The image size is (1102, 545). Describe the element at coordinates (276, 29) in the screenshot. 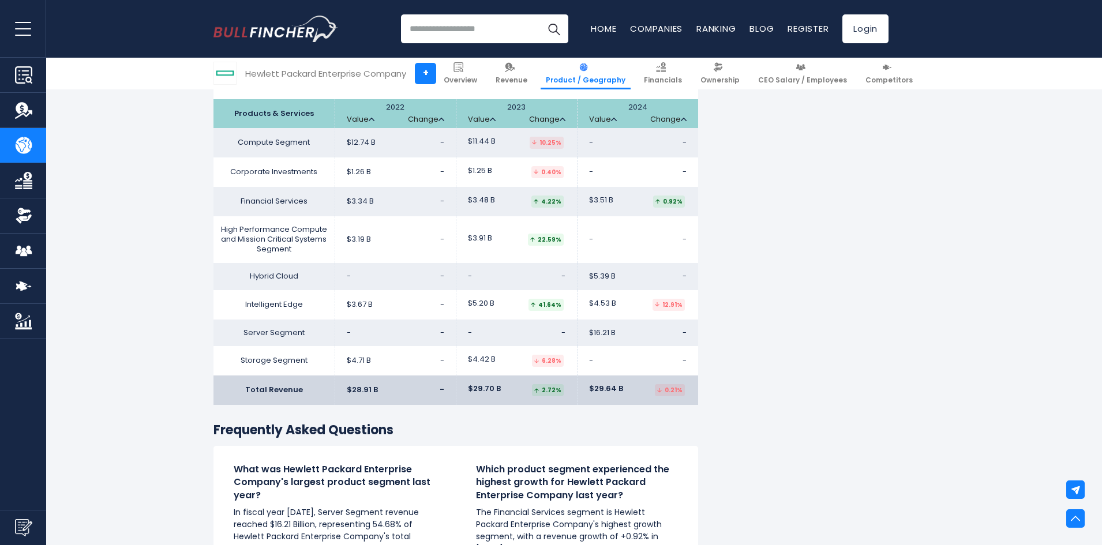

I see `img: Bullfincher logo` at that location.